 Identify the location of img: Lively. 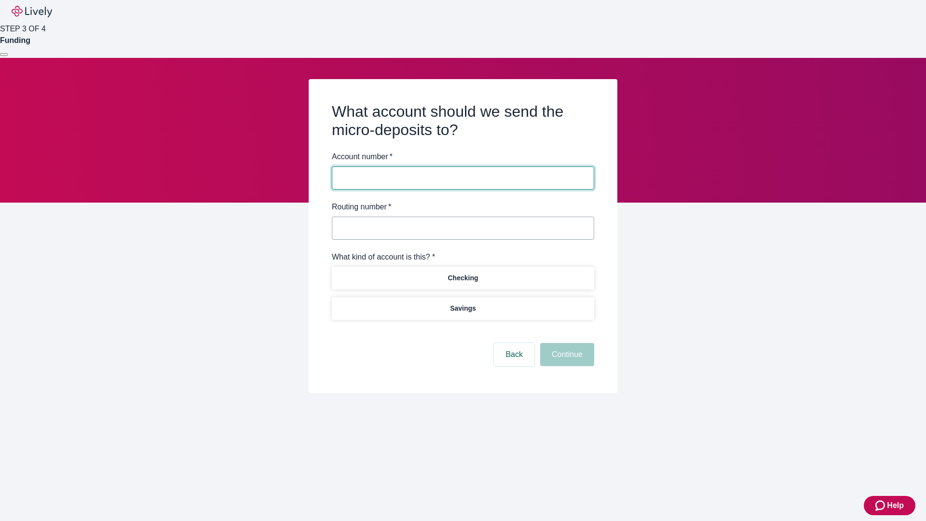
(32, 12).